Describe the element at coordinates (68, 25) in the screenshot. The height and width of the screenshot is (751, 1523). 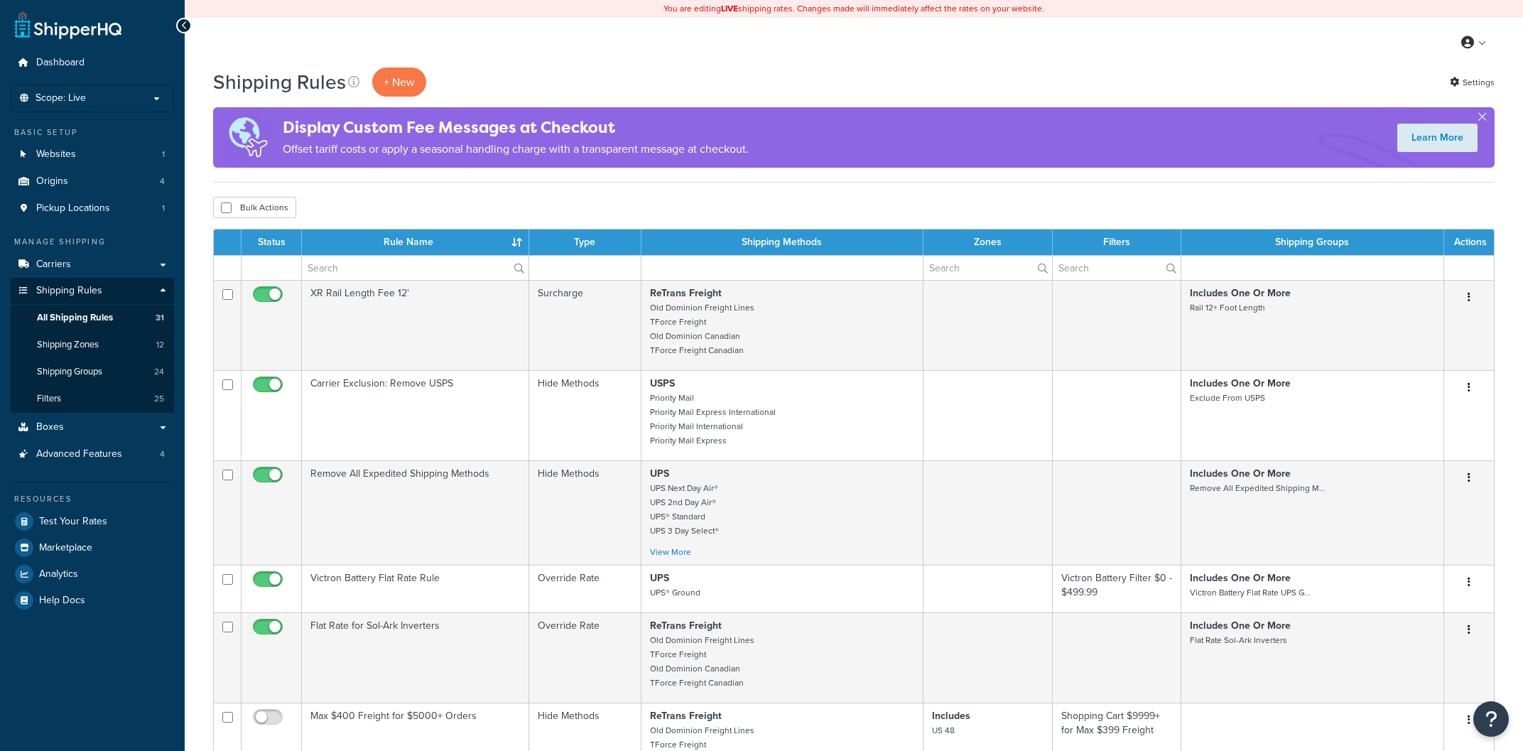
I see `a: ShipperHQ Home` at that location.